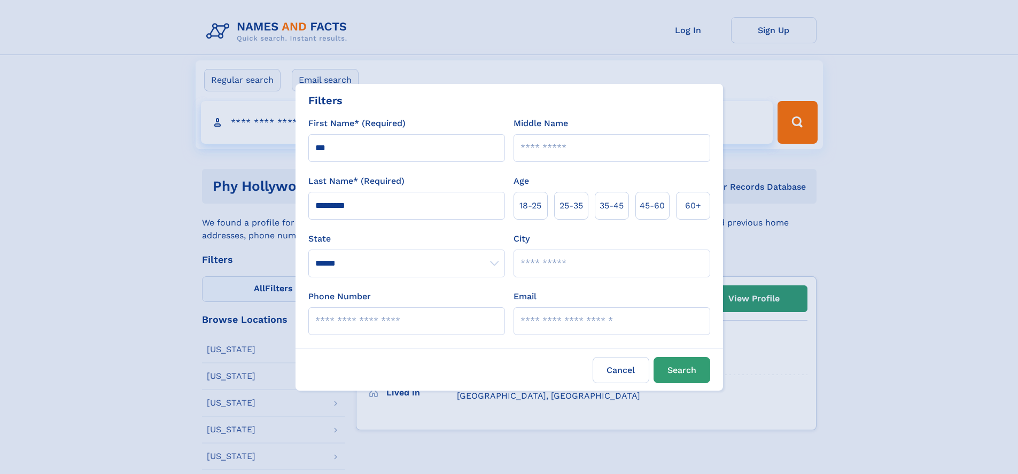 The height and width of the screenshot is (474, 1018). Describe the element at coordinates (571, 206) in the screenshot. I see `span: 25‑35` at that location.